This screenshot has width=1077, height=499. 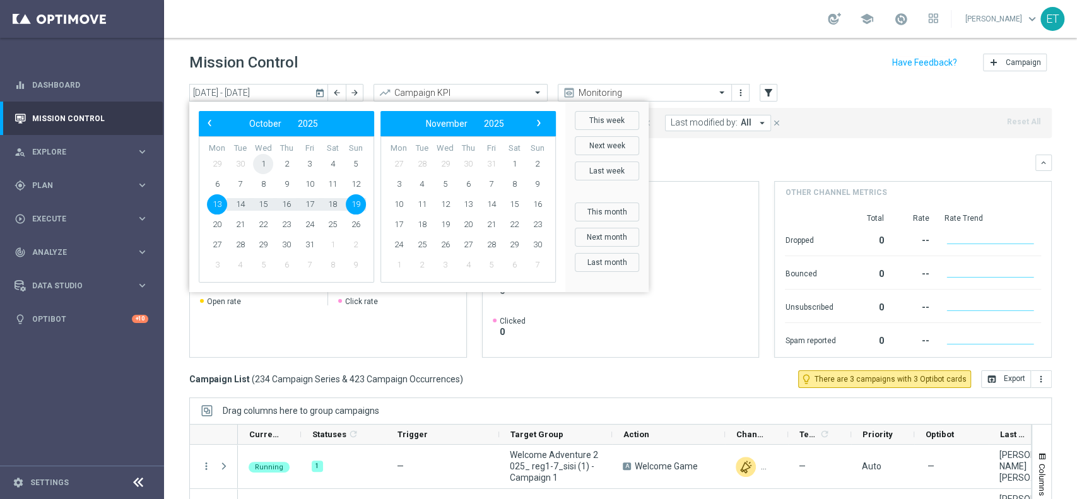 I want to click on div: Dashboard, so click(x=81, y=85).